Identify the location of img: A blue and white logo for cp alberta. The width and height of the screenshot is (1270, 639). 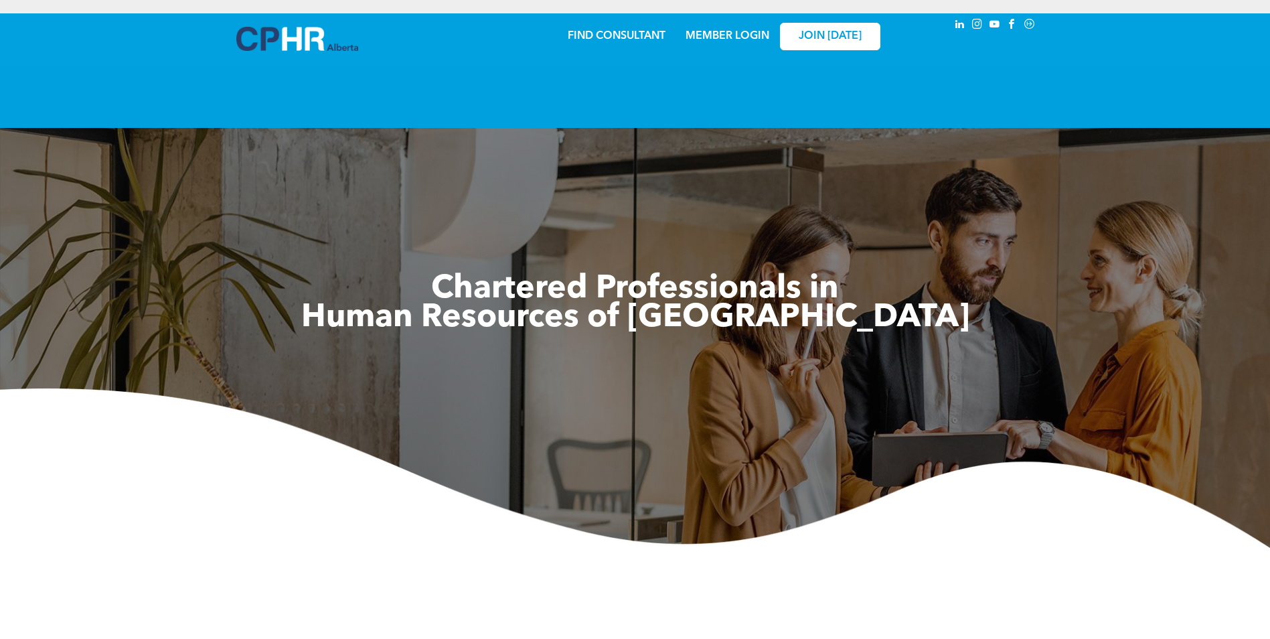
(297, 39).